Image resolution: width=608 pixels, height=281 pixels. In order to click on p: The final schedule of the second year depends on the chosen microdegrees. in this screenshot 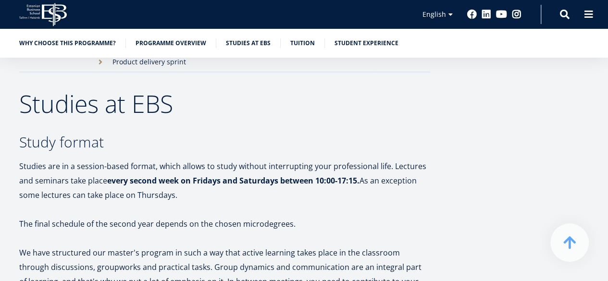, I will do `click(225, 224)`.